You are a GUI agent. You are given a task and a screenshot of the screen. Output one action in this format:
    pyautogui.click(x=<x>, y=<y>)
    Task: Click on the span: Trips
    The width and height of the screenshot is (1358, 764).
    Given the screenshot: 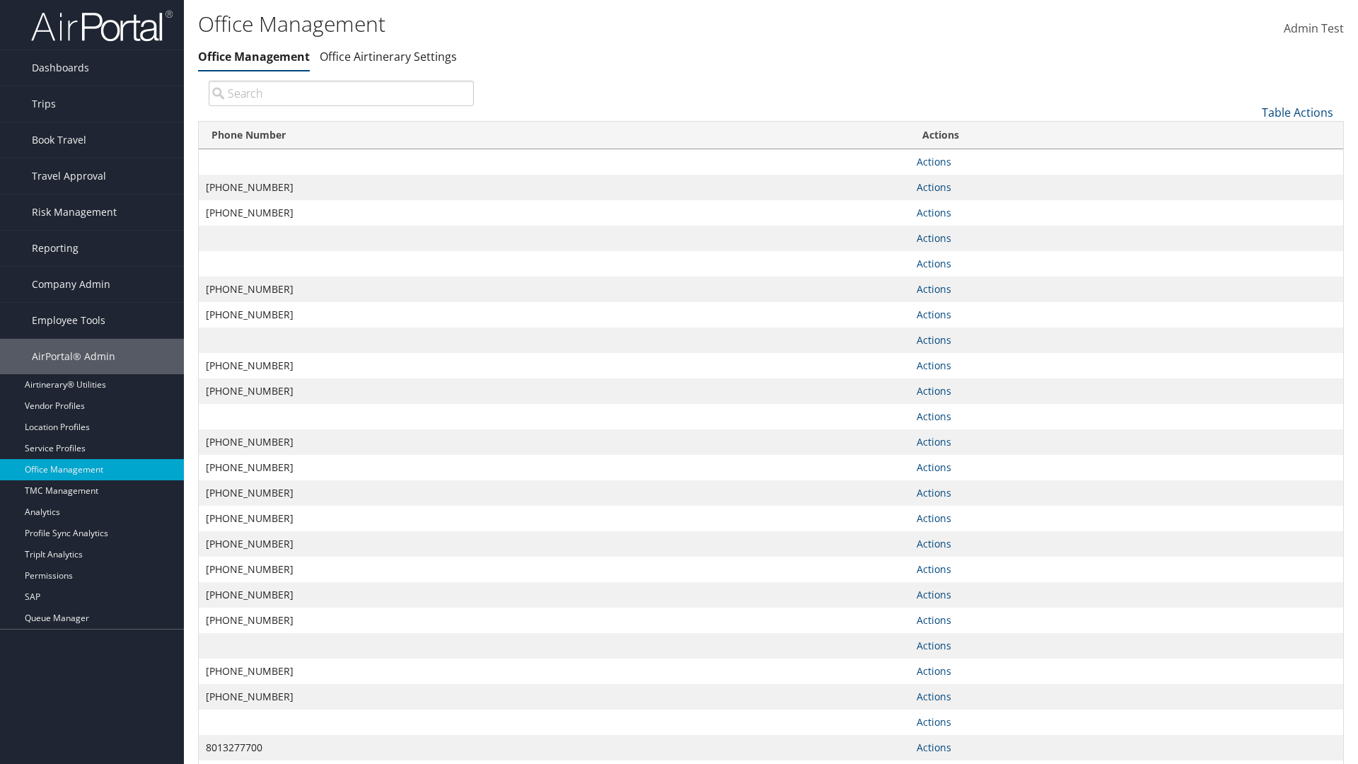 What is the action you would take?
    pyautogui.click(x=44, y=104)
    